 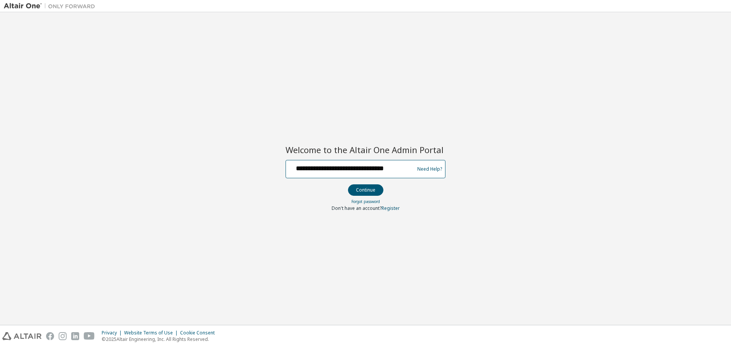 I want to click on img: altair_logo.svg, so click(x=22, y=336).